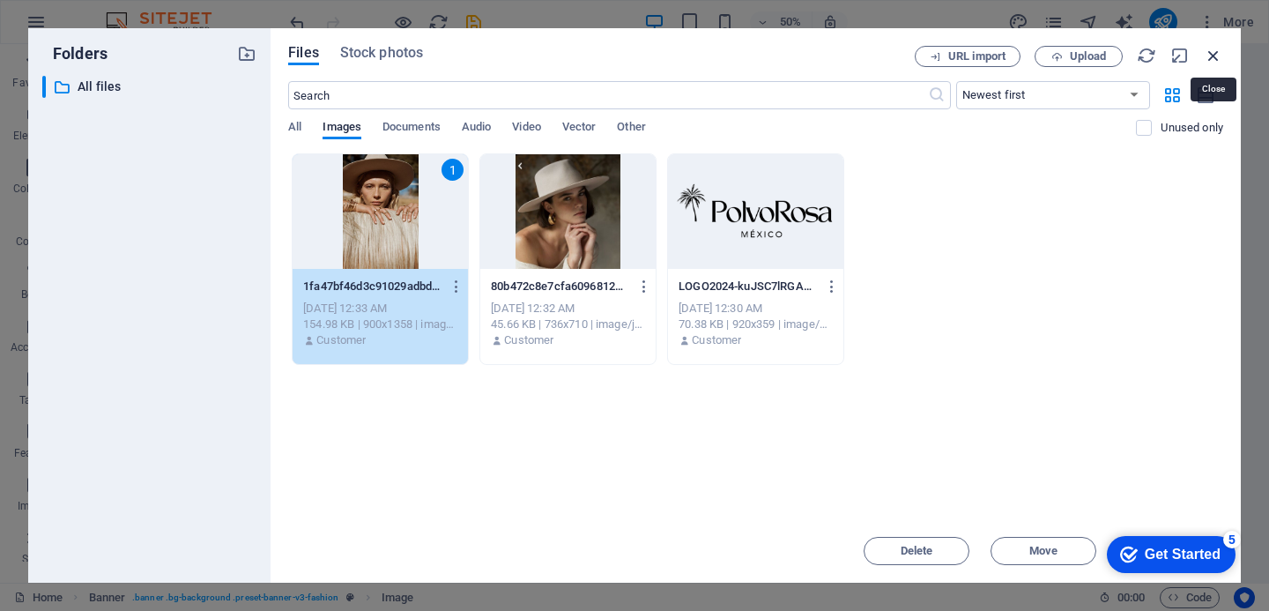 The image size is (1269, 611). I want to click on span: Move, so click(1044, 551).